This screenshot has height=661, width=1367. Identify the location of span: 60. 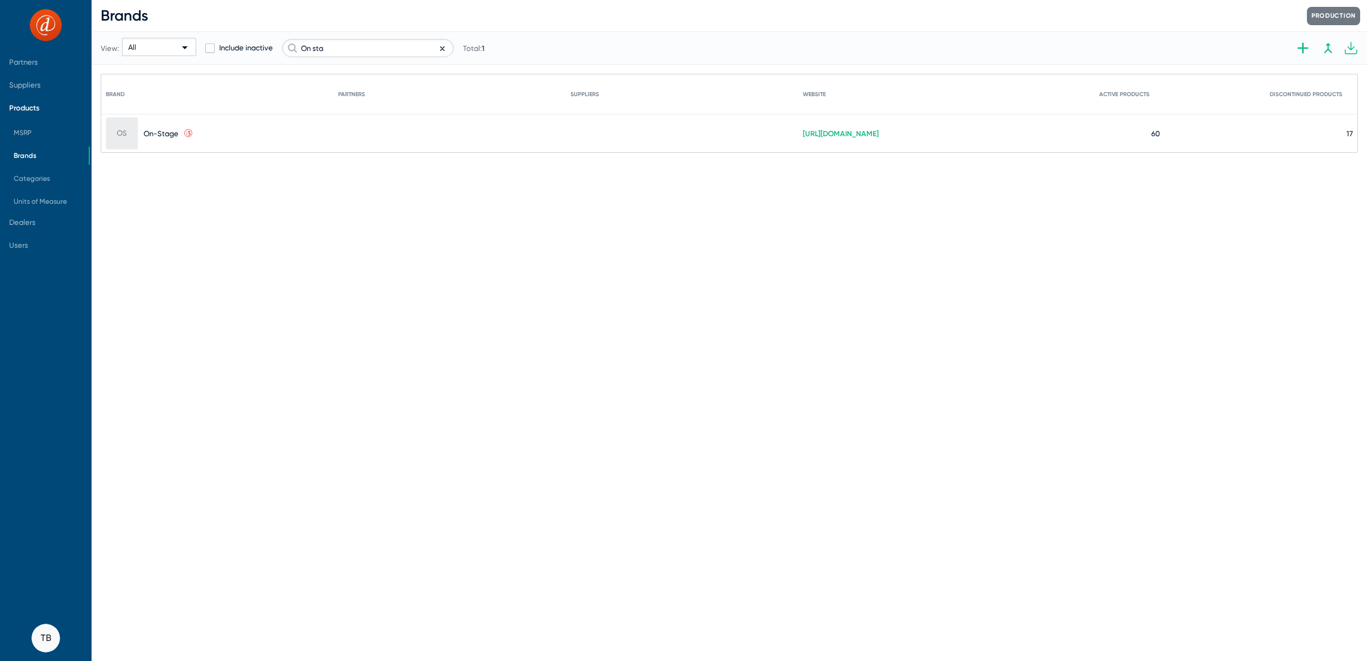
(1155, 133).